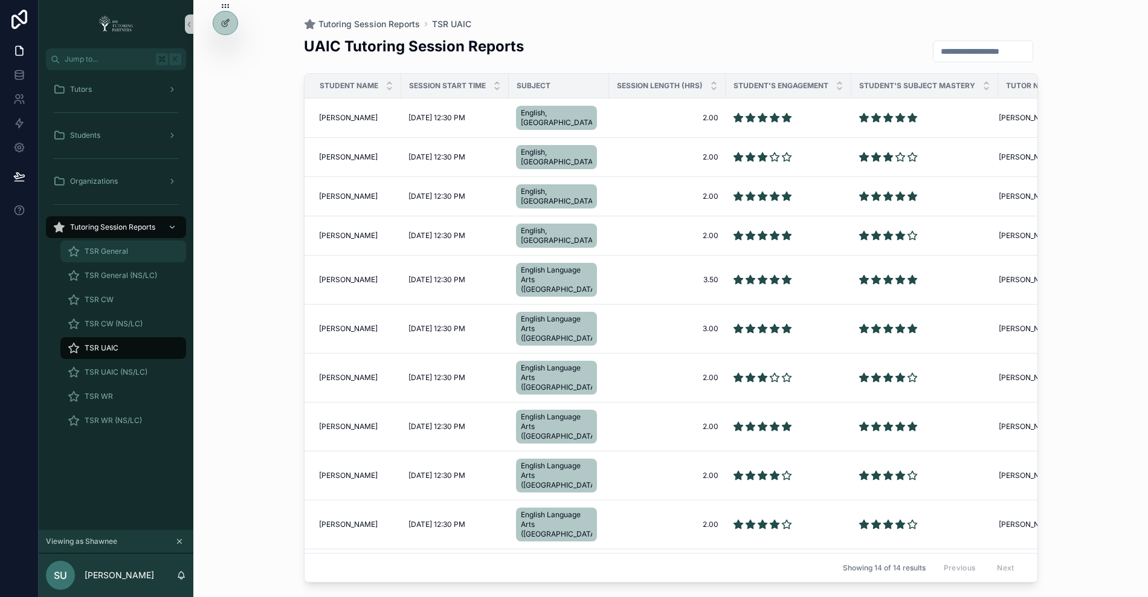  Describe the element at coordinates (101, 348) in the screenshot. I see `span: TSR UAIC` at that location.